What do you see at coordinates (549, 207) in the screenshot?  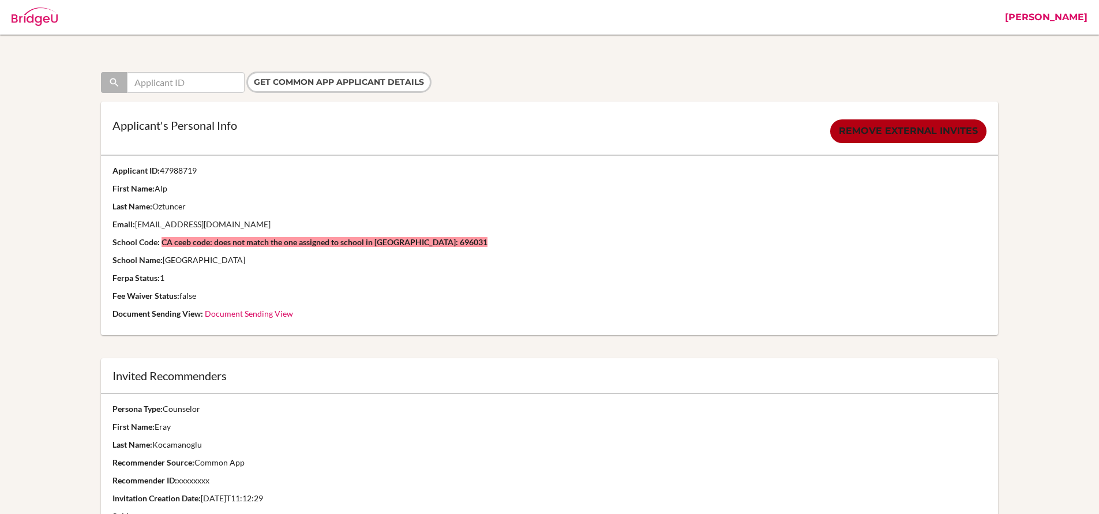 I see `p: Oztuncer` at bounding box center [549, 207].